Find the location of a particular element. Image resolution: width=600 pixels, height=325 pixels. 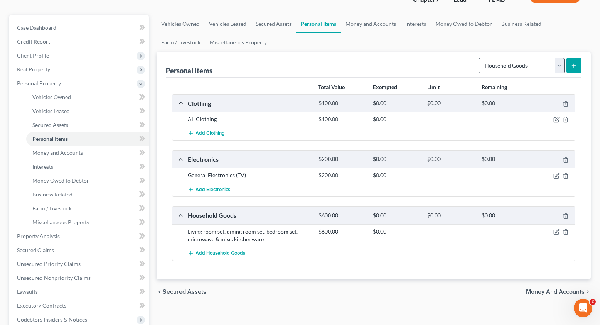

strong: Limit is located at coordinates (434, 87).